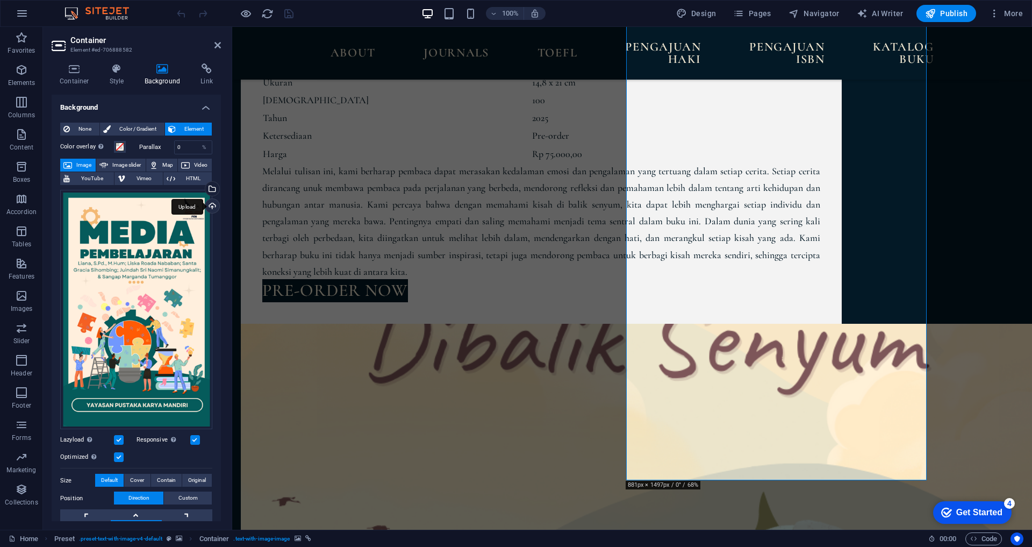 The height and width of the screenshot is (547, 1032). What do you see at coordinates (197, 480) in the screenshot?
I see `span: Original` at bounding box center [197, 480].